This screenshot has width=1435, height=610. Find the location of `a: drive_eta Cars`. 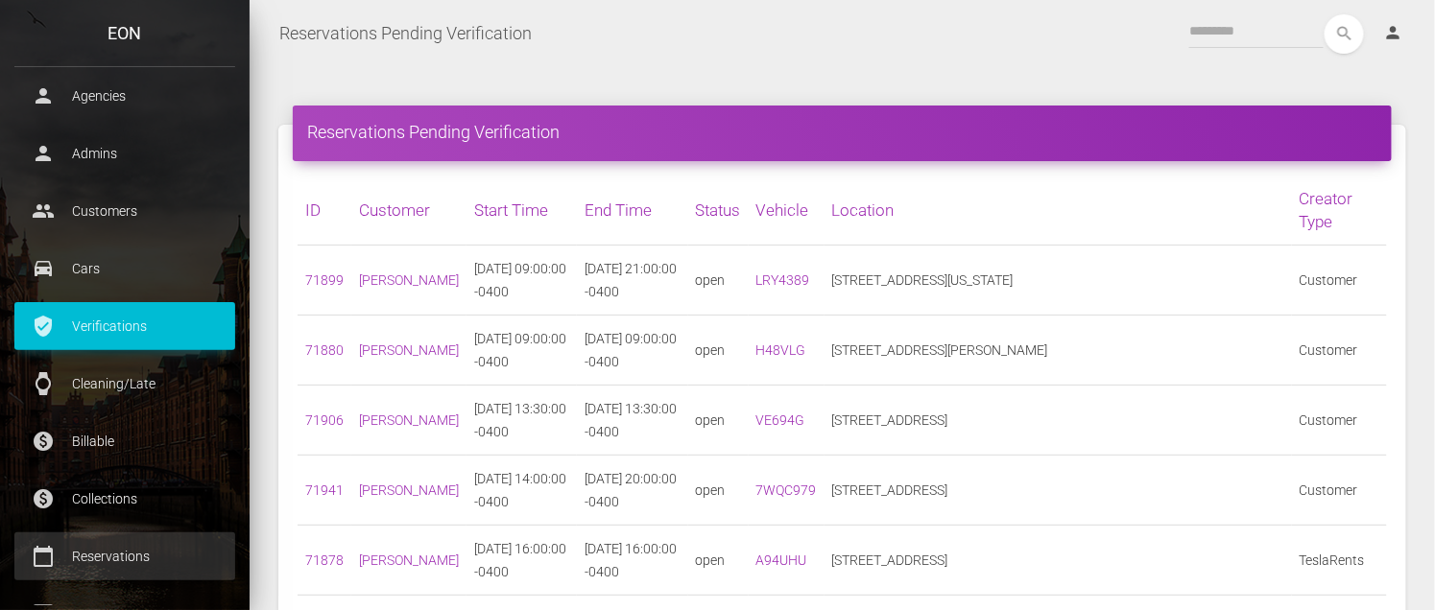

a: drive_eta Cars is located at coordinates (125, 269).